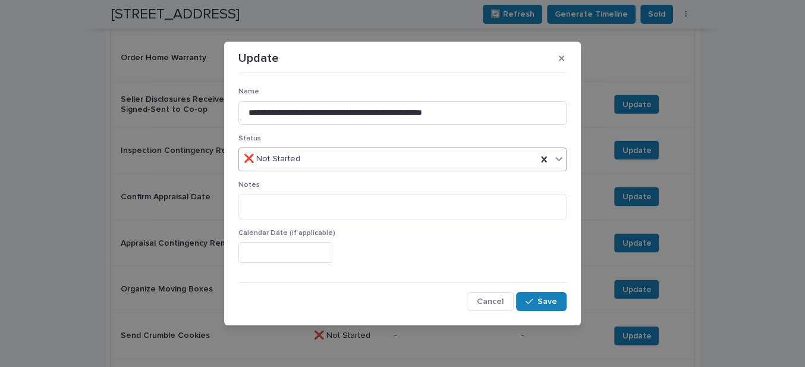  What do you see at coordinates (541, 301) in the screenshot?
I see `button: Save` at bounding box center [541, 301].